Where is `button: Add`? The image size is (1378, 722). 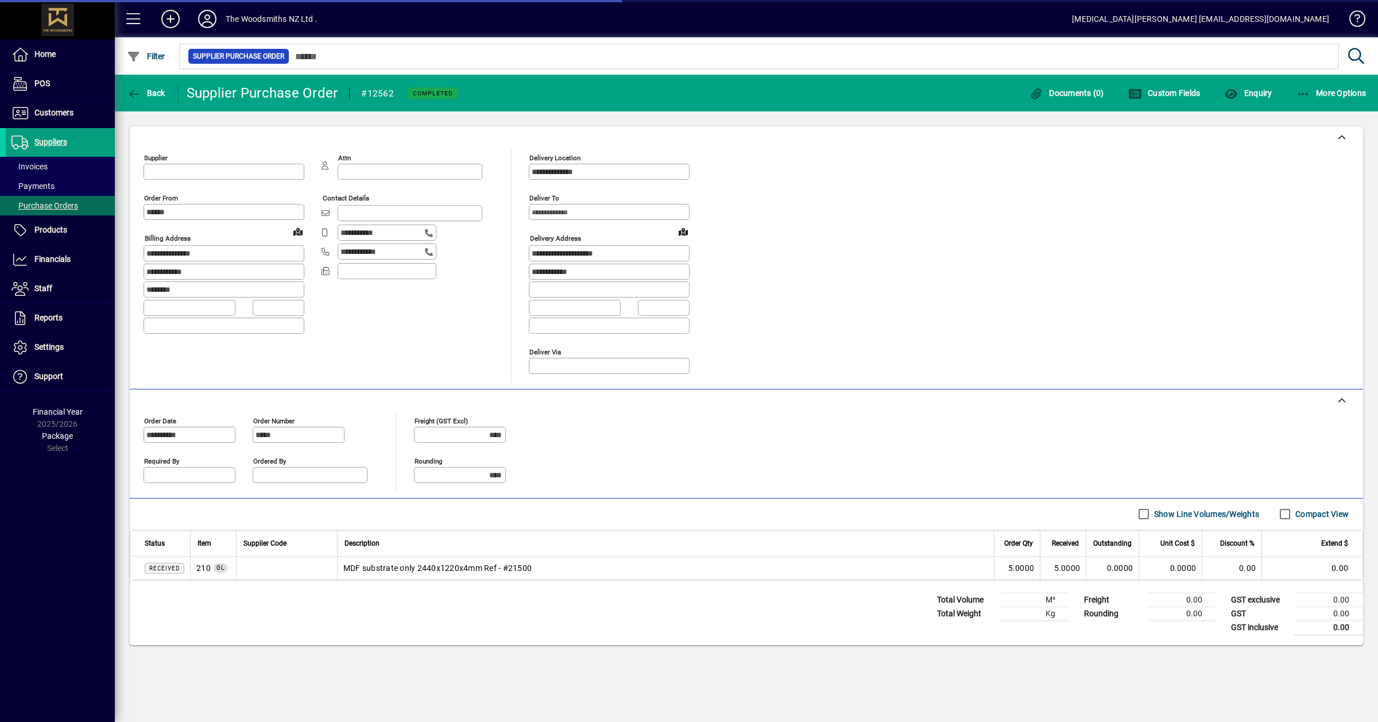
button: Add is located at coordinates (171, 19).